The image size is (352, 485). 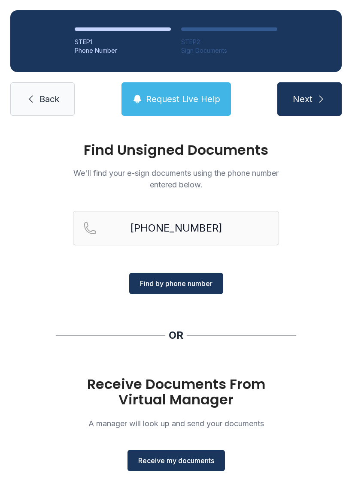 I want to click on span: Receive my documents, so click(x=176, y=461).